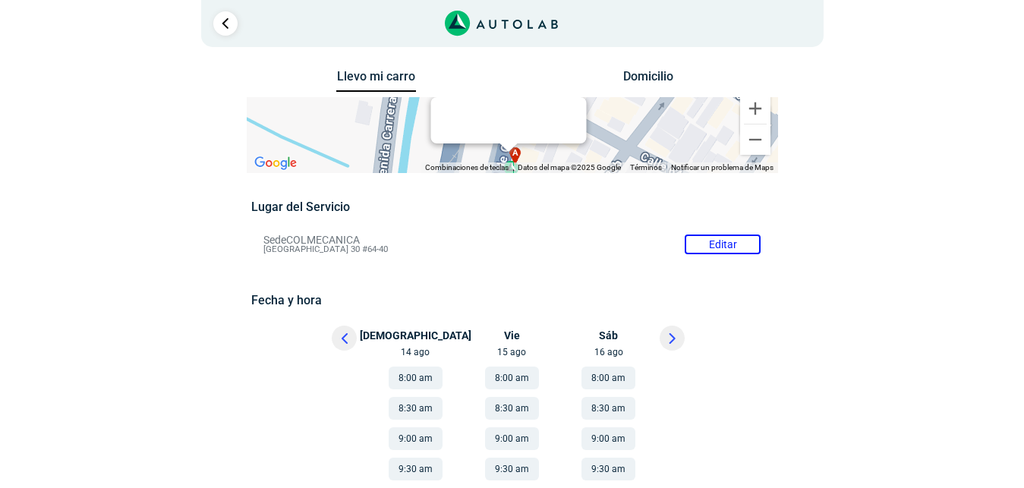 The image size is (1024, 488). What do you see at coordinates (755, 140) in the screenshot?
I see `button: Reducir` at bounding box center [755, 140].